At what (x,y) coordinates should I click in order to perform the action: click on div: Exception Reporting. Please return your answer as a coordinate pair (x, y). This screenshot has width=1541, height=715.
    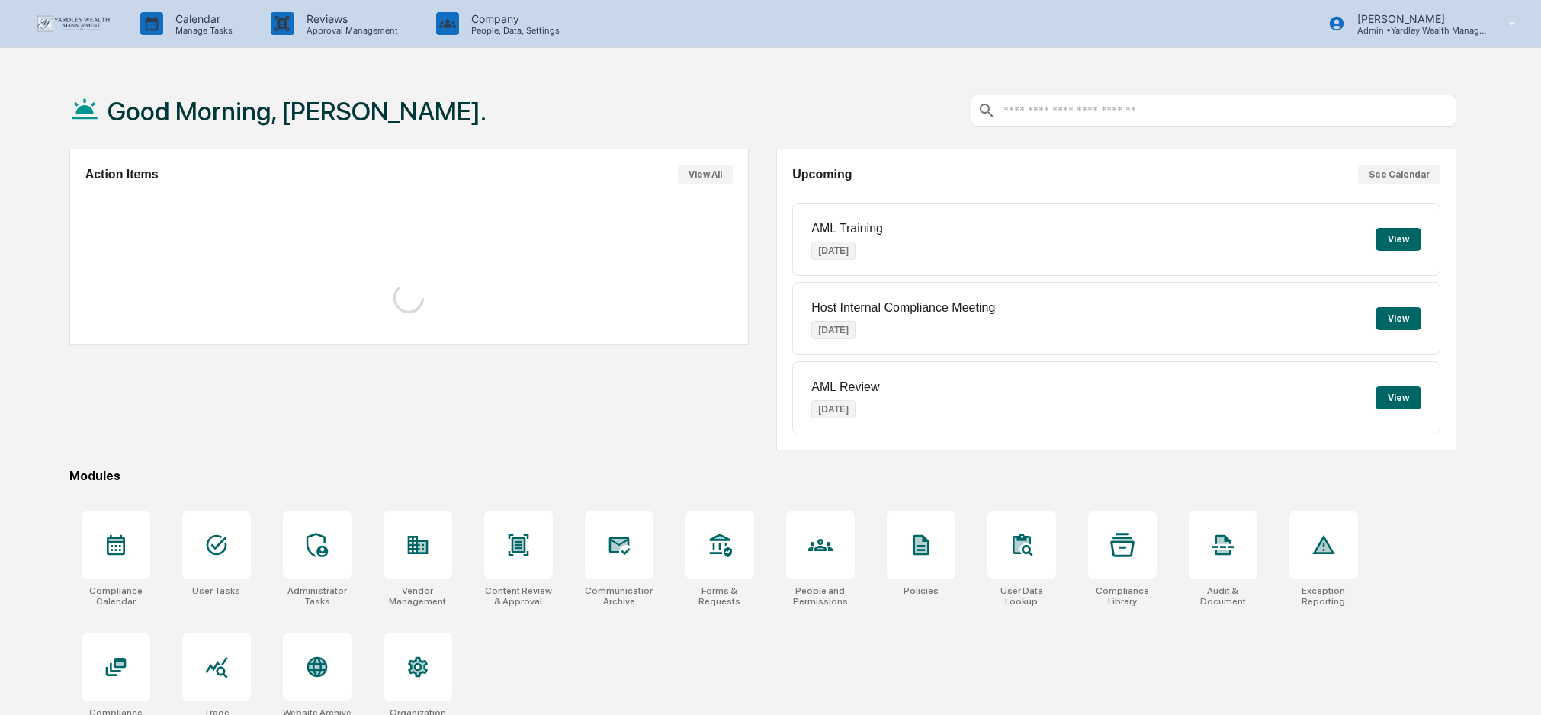
    Looking at the image, I should click on (1324, 596).